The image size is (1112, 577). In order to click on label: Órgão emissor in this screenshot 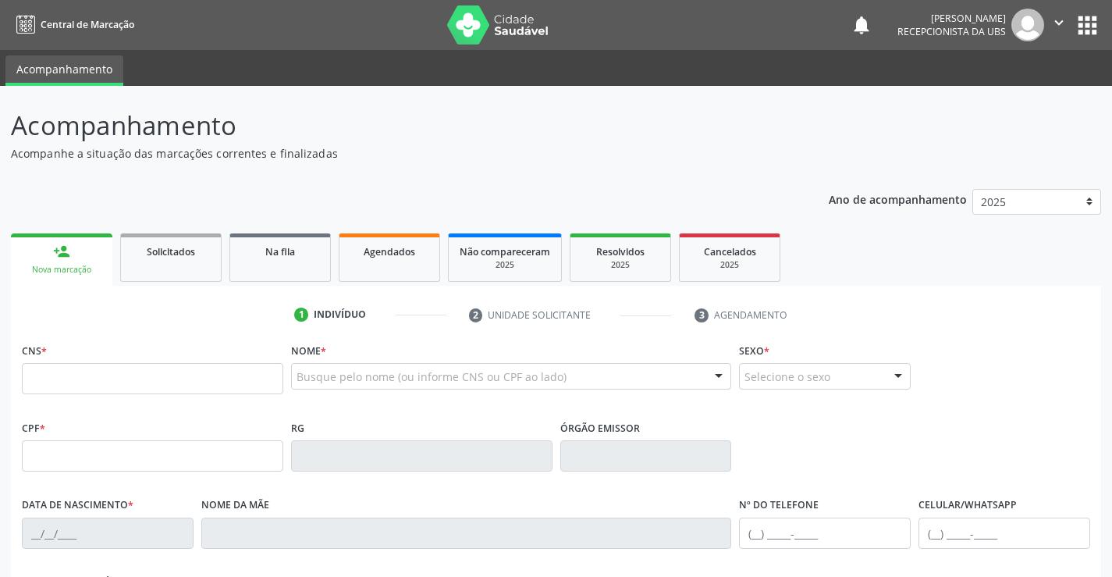, I will do `click(600, 428)`.